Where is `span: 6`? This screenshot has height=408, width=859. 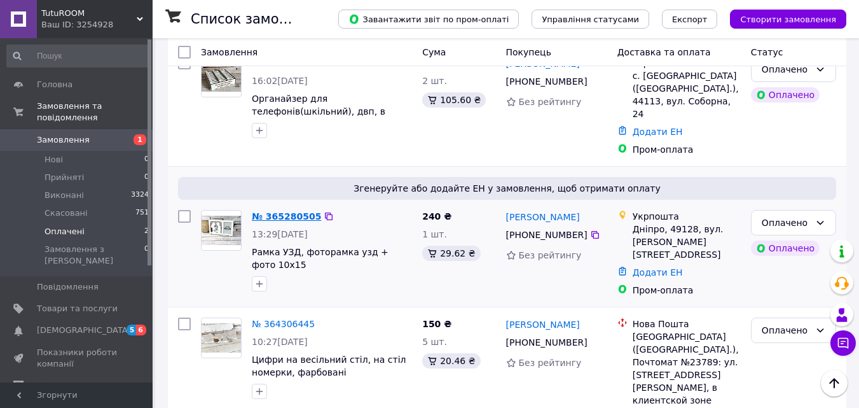 span: 6 is located at coordinates (141, 329).